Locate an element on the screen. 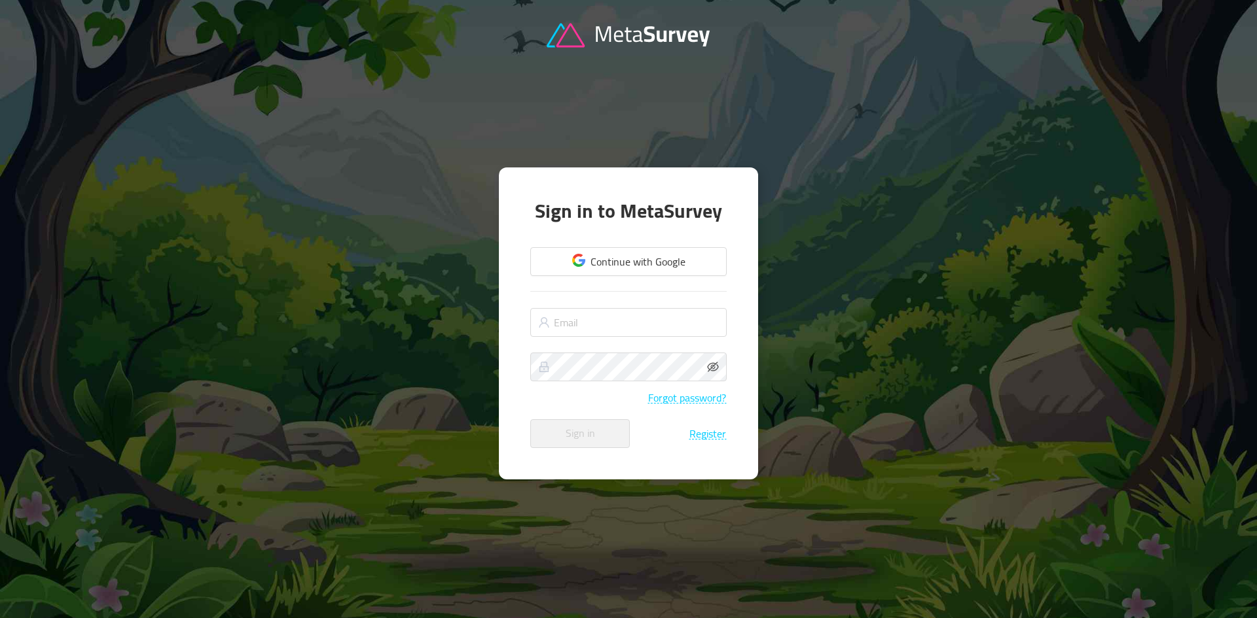  i: icon: user is located at coordinates (544, 323).